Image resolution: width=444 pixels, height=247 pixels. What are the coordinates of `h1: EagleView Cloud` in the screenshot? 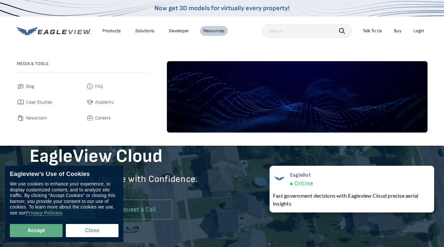 It's located at (126, 157).